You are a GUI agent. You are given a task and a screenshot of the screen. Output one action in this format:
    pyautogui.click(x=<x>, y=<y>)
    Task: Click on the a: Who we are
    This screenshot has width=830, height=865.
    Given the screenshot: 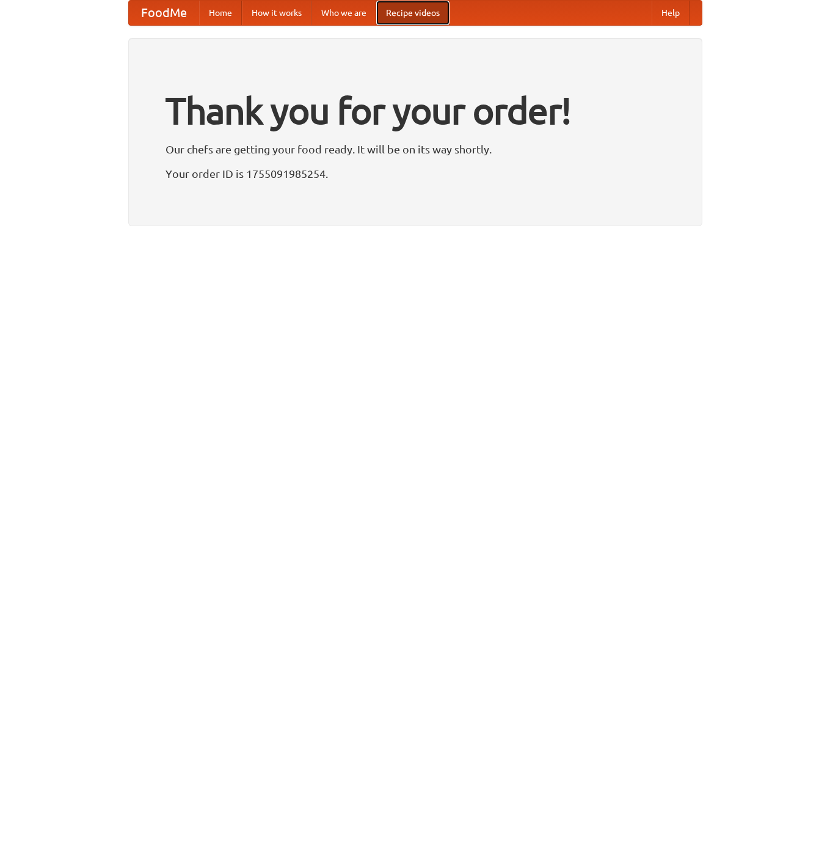 What is the action you would take?
    pyautogui.click(x=344, y=13)
    